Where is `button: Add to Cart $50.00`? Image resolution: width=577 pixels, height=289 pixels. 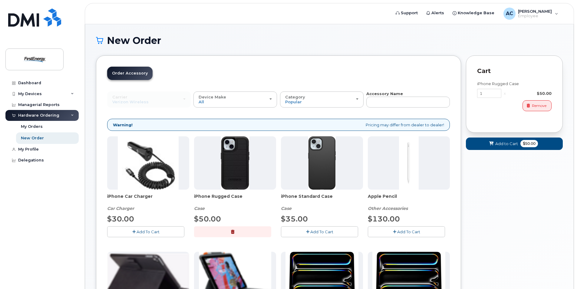
button: Add to Cart $50.00 is located at coordinates (514, 144).